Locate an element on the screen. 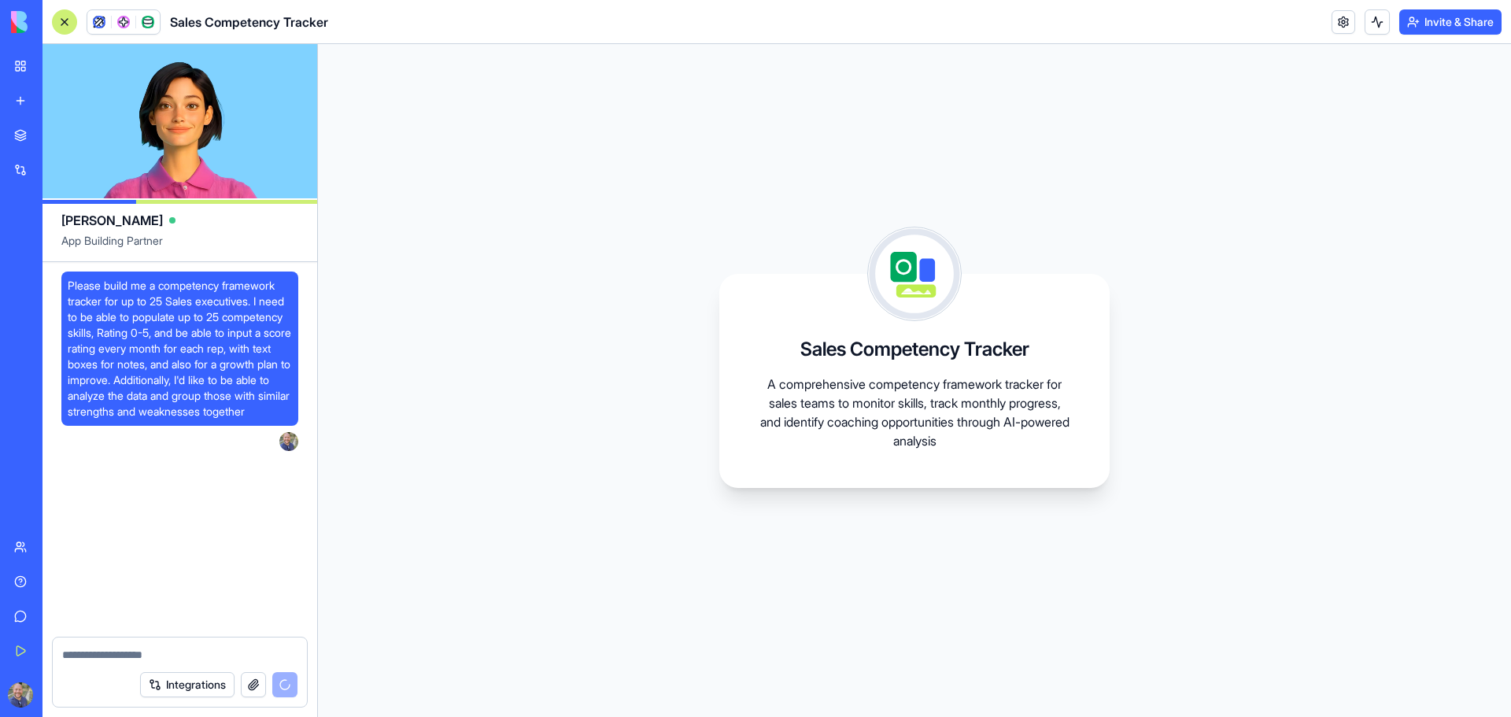  p: A comprehensive competency framework tracker for sales teams to monitor skills, track monthly pro... is located at coordinates (915, 412).